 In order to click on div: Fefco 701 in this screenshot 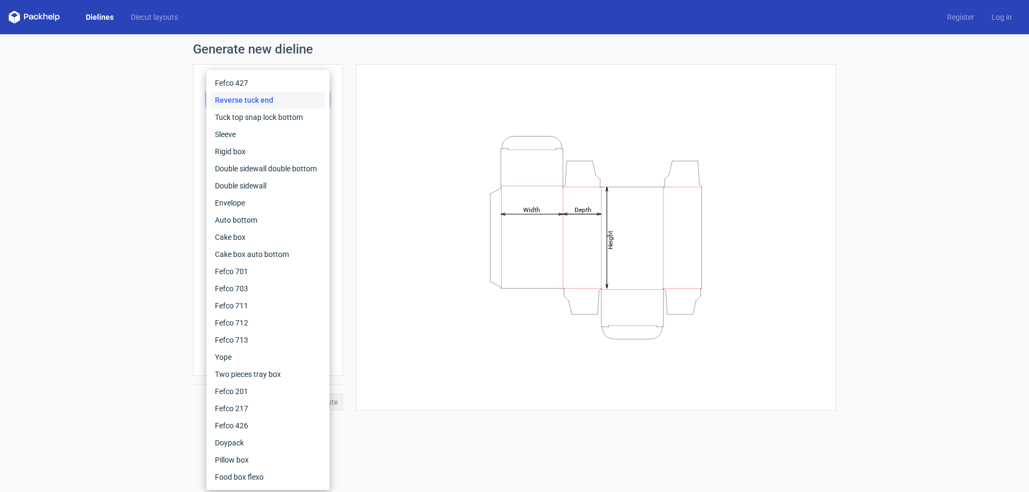, I will do `click(268, 272)`.